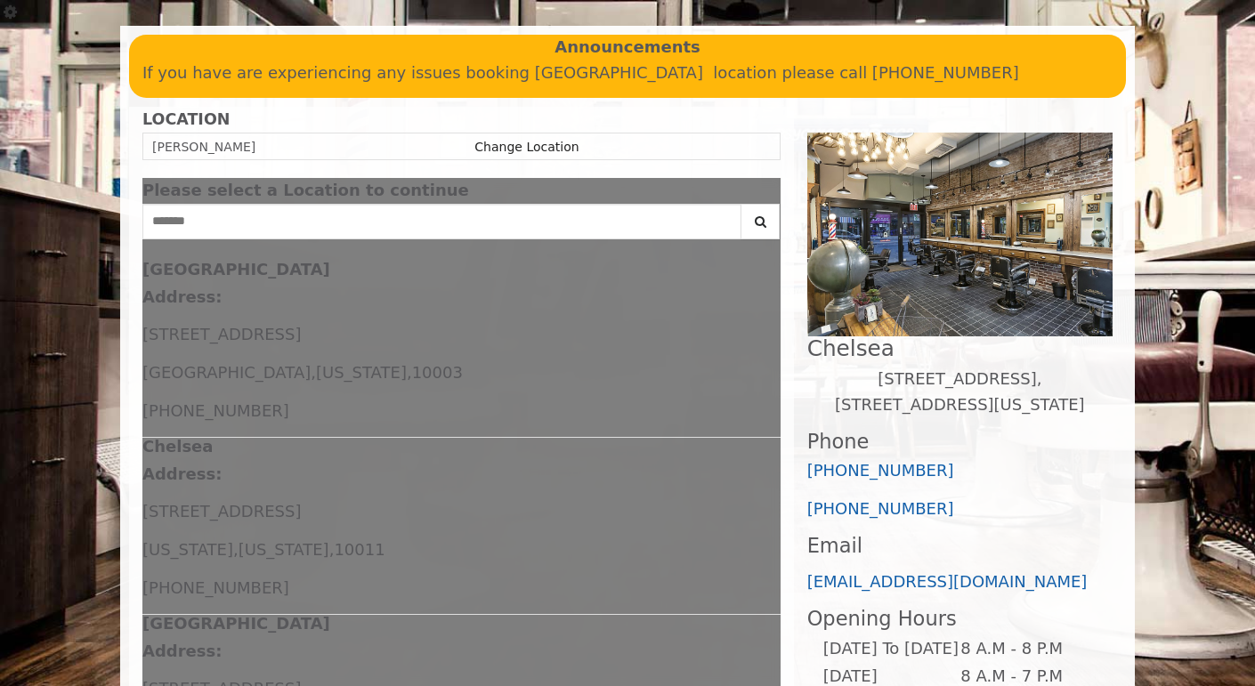 Image resolution: width=1255 pixels, height=686 pixels. What do you see at coordinates (959, 545) in the screenshot?
I see `h3: Email` at bounding box center [959, 545].